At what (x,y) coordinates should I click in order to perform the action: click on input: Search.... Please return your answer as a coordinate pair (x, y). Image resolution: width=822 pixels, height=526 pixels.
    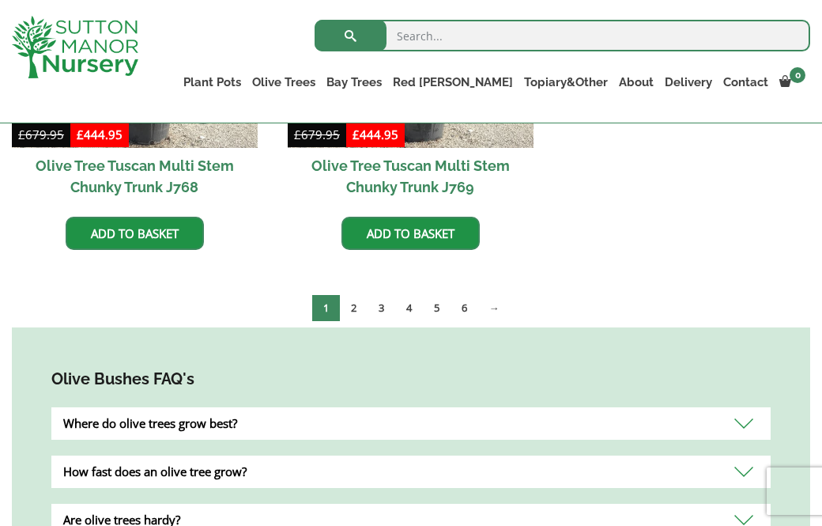
    Looking at the image, I should click on (562, 36).